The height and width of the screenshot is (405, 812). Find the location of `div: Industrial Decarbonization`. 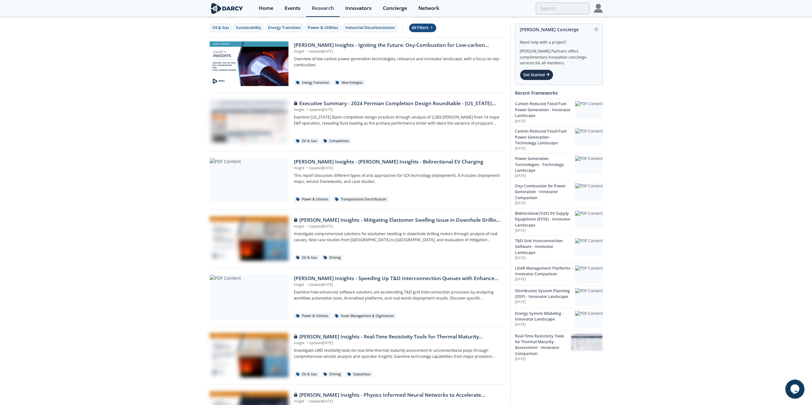

div: Industrial Decarbonization is located at coordinates (370, 28).